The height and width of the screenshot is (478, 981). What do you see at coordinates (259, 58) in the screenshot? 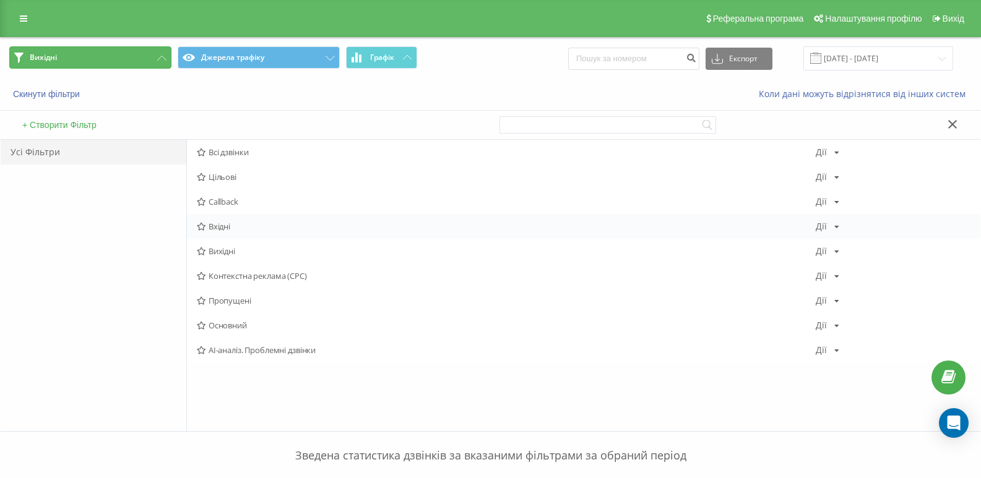
I see `button: Джерела трафіку` at bounding box center [259, 58].